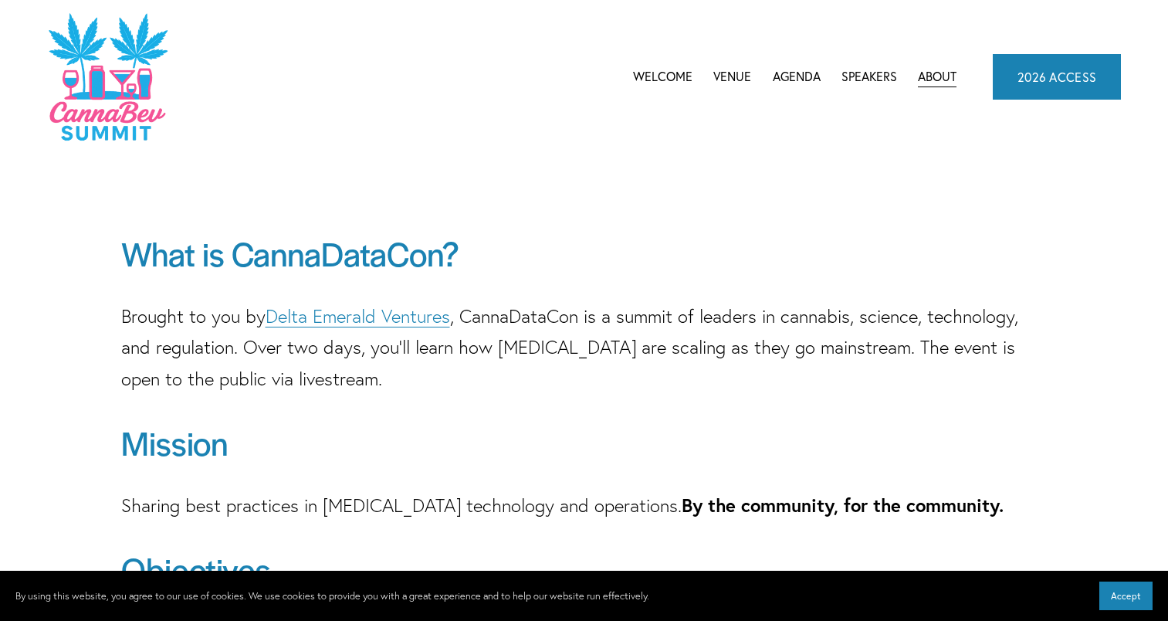 The height and width of the screenshot is (621, 1168). Describe the element at coordinates (584, 348) in the screenshot. I see `p: Brought to you by , CannaDataCon is a summit of leaders in cannabis, science, technology, and reg...` at that location.